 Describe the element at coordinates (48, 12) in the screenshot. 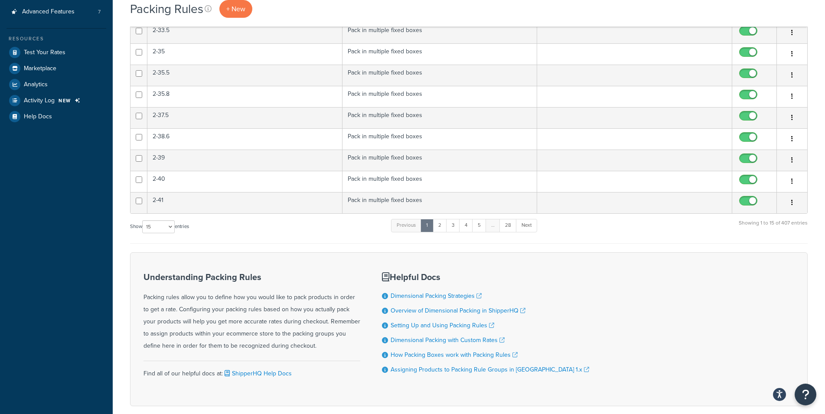

I see `span: Advanced Features` at that location.